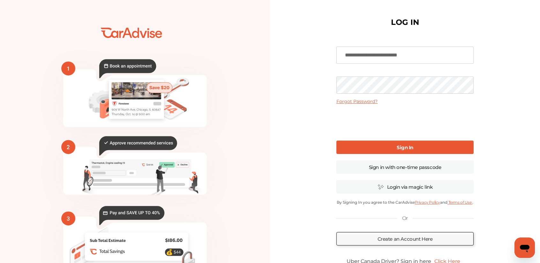  Describe the element at coordinates (405, 219) in the screenshot. I see `p: Or` at that location.